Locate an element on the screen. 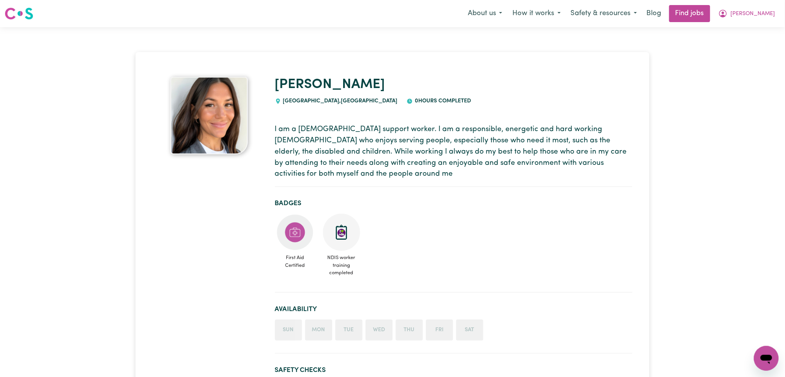 This screenshot has width=785, height=377. h2: Badges is located at coordinates (454, 203).